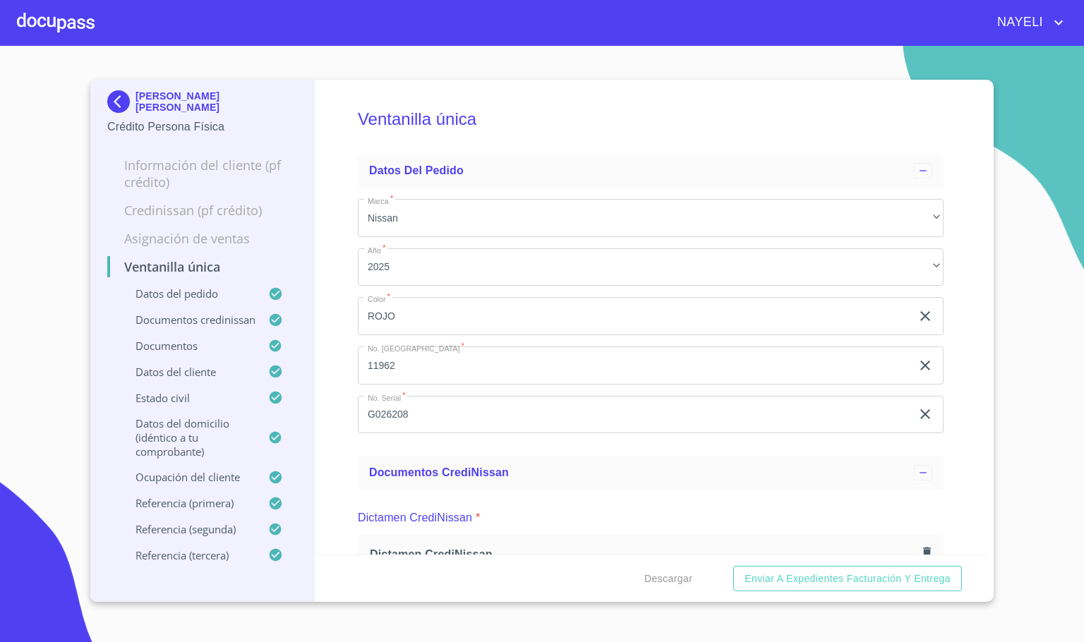 This screenshot has width=1084, height=642. What do you see at coordinates (644, 554) in the screenshot?
I see `span: Dictamen CrediNissan` at bounding box center [644, 554].